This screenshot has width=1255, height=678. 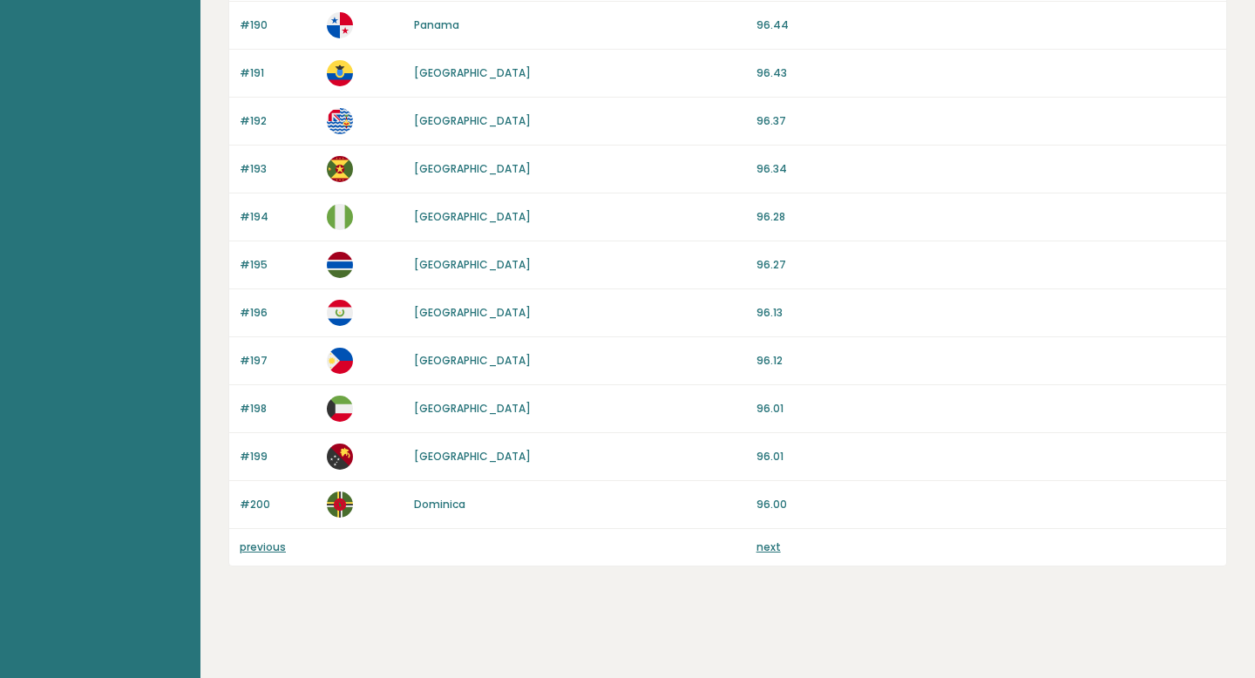 What do you see at coordinates (278, 217) in the screenshot?
I see `p: #194` at bounding box center [278, 217].